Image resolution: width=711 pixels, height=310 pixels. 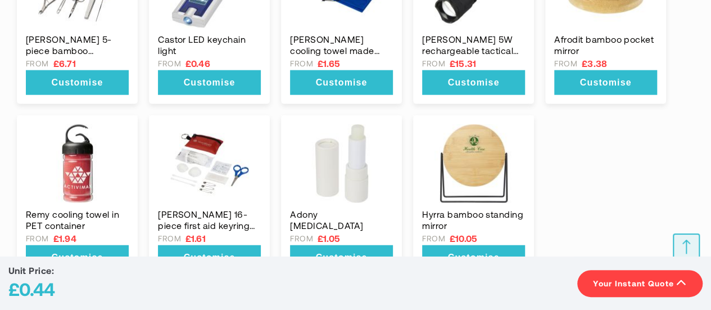 What do you see at coordinates (77, 220) in the screenshot?
I see `a: Remy cooling towel in PET container` at bounding box center [77, 220].